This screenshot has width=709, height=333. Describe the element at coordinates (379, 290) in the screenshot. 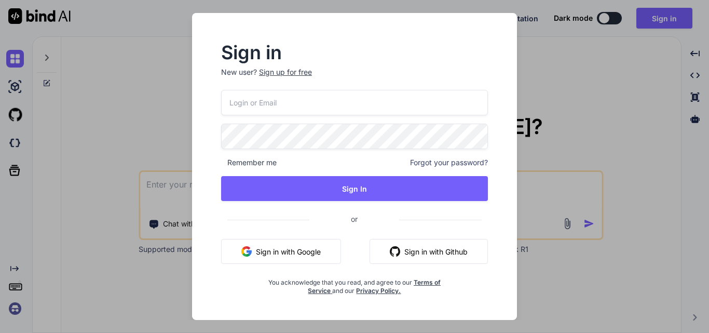

I see `a: Privacy Policy.` at that location.